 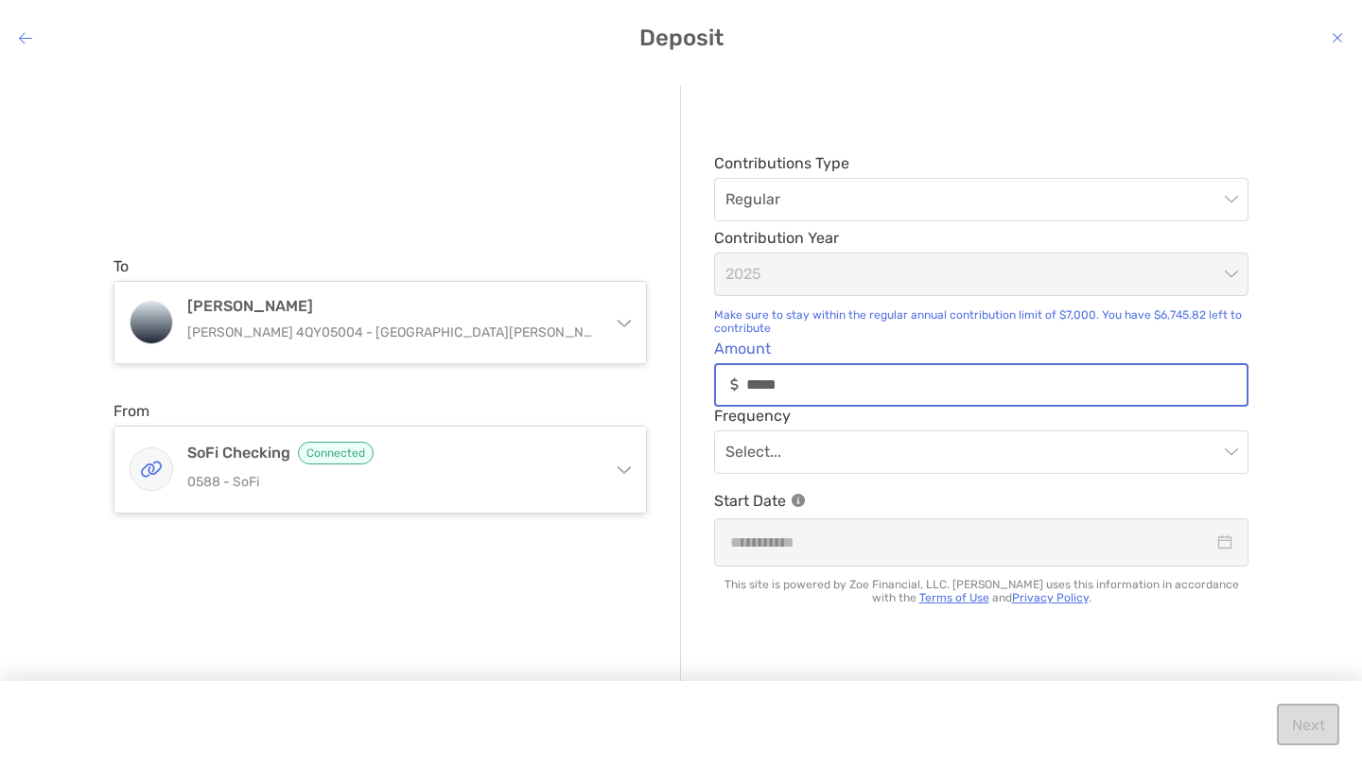 I want to click on span: Amount, so click(x=981, y=348).